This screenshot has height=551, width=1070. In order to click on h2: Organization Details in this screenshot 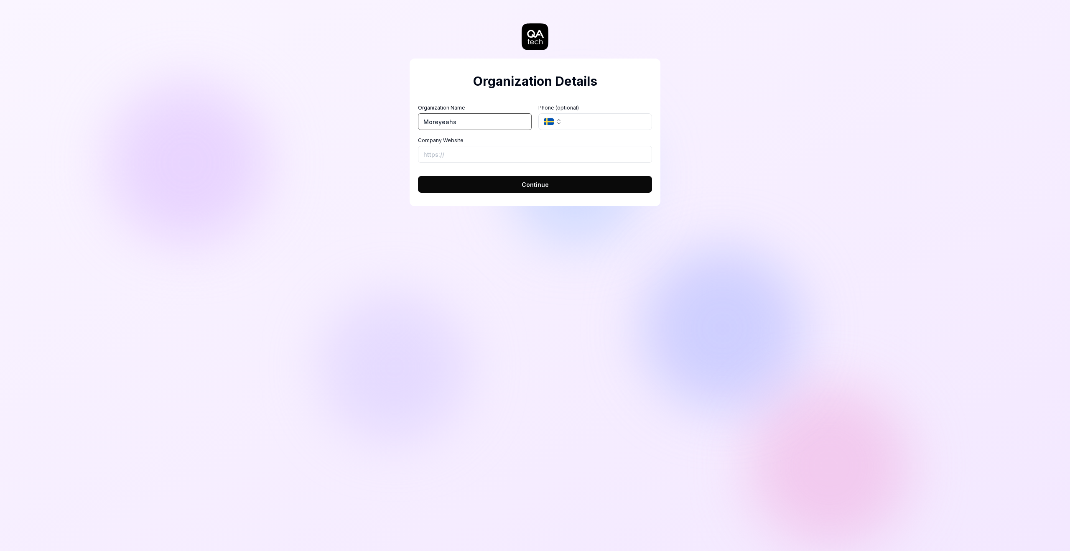, I will do `click(535, 81)`.